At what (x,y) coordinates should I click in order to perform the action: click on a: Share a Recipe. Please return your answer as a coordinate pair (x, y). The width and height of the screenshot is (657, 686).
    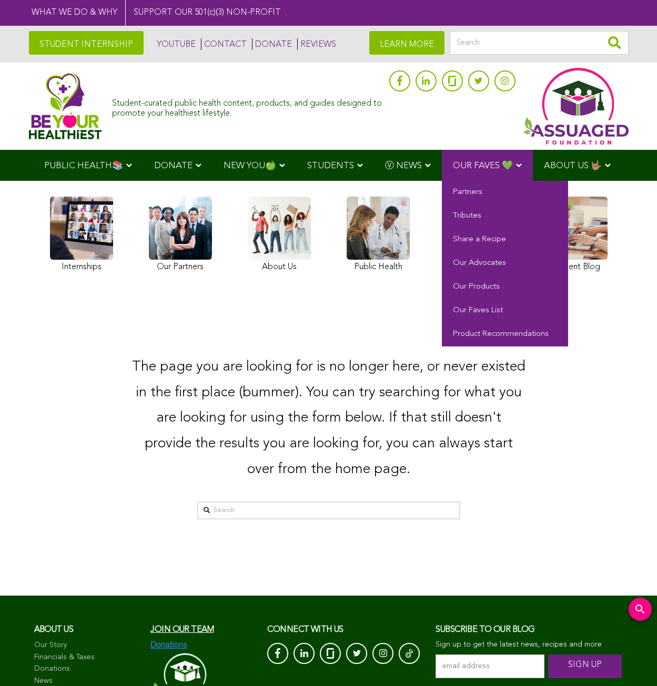
    Looking at the image, I should click on (505, 240).